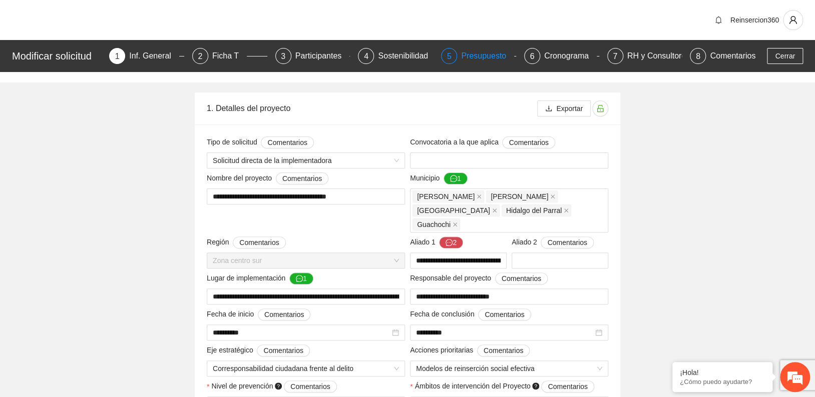  I want to click on button: Región, so click(259, 243).